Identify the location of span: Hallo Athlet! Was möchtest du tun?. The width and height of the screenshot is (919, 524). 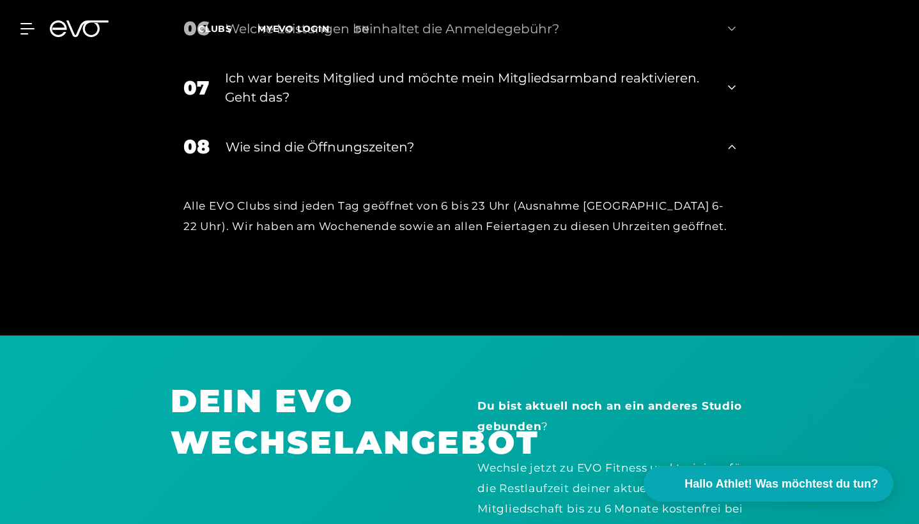
(781, 484).